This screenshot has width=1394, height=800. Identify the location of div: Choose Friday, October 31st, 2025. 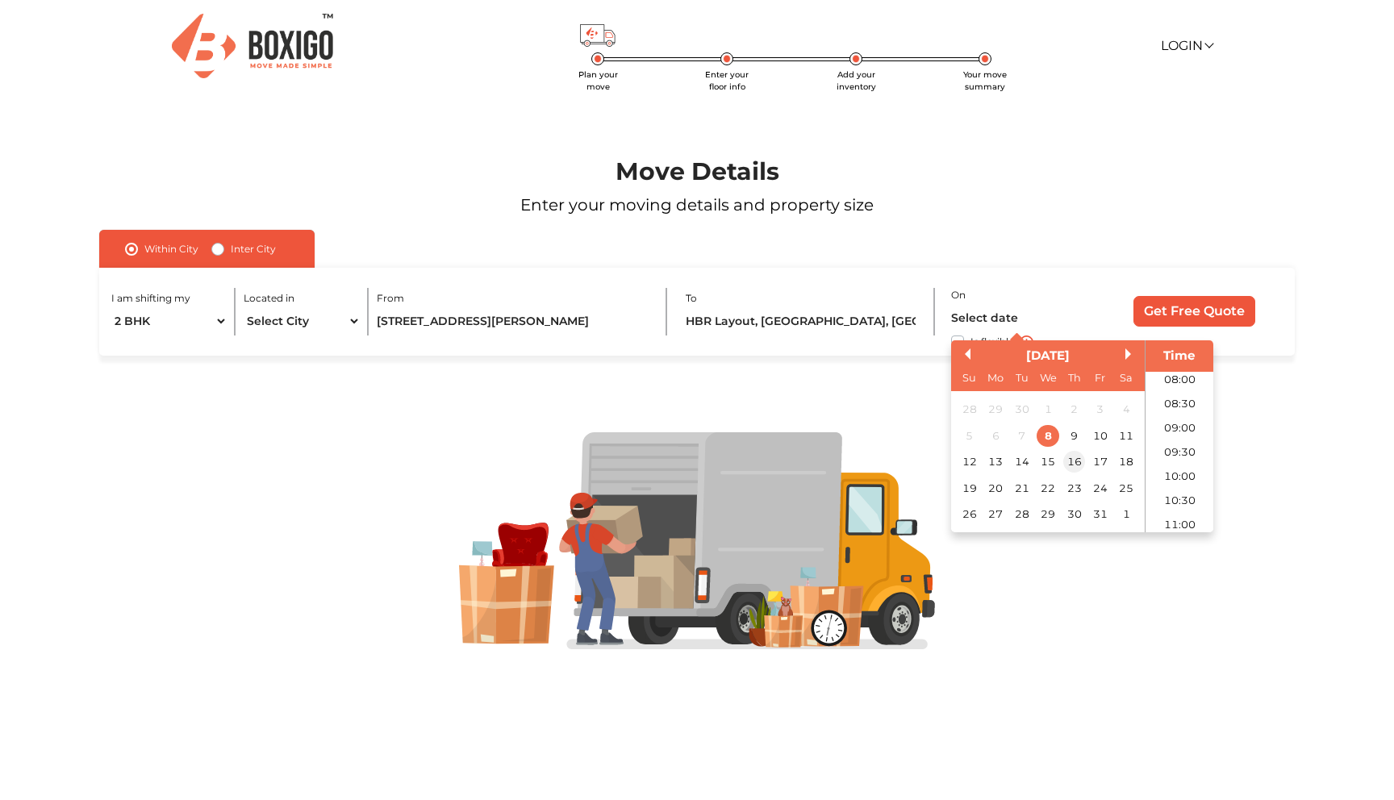
(1100, 514).